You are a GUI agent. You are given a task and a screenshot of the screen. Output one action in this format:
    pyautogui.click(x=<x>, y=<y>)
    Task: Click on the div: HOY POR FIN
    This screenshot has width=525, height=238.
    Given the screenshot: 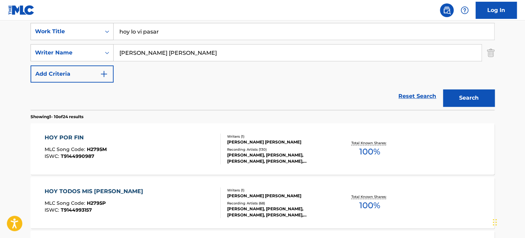 What is the action you would take?
    pyautogui.click(x=75, y=138)
    